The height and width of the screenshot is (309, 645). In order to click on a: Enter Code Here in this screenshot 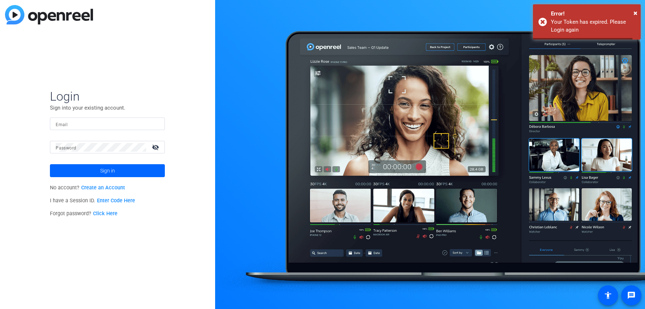, I will do `click(116, 200)`.